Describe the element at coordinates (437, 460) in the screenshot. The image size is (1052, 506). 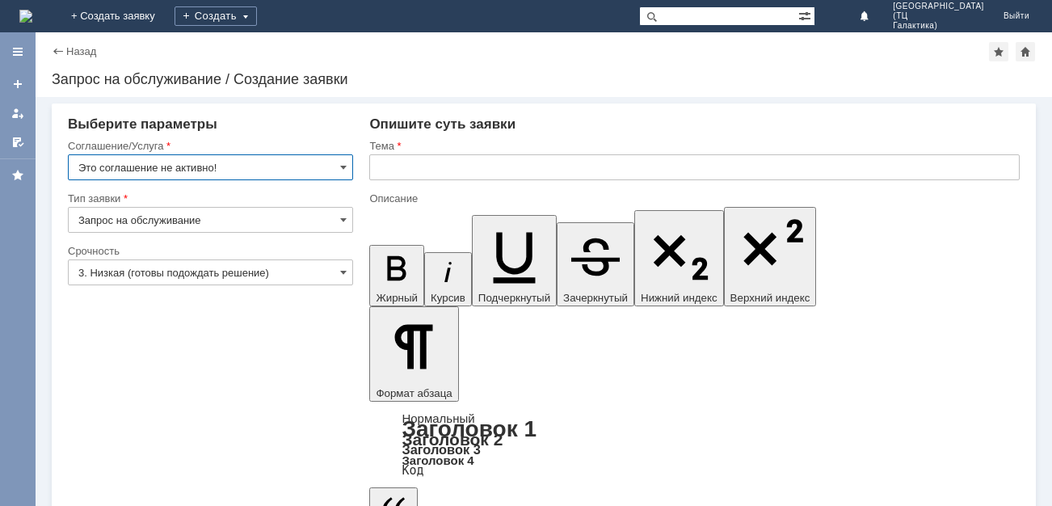
I see `a: Заголовок 4` at that location.